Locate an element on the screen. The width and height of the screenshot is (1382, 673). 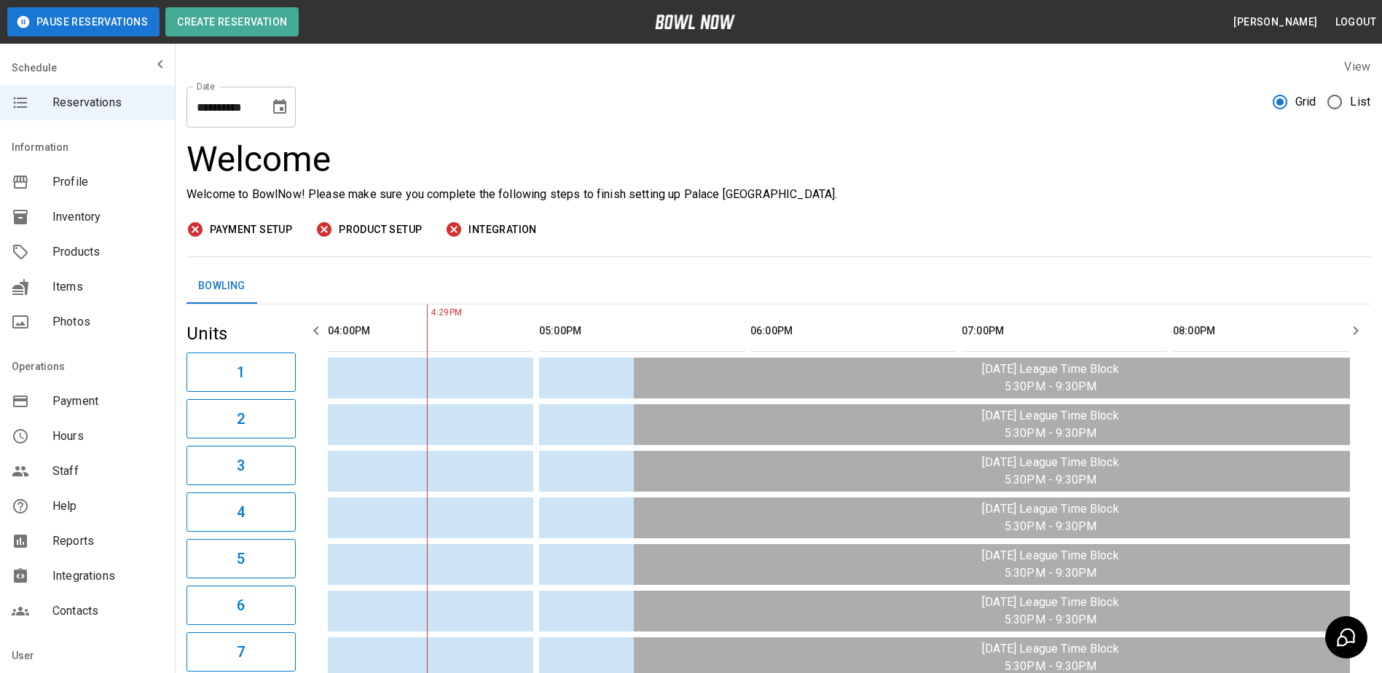
button: Pause Reservations is located at coordinates (83, 22).